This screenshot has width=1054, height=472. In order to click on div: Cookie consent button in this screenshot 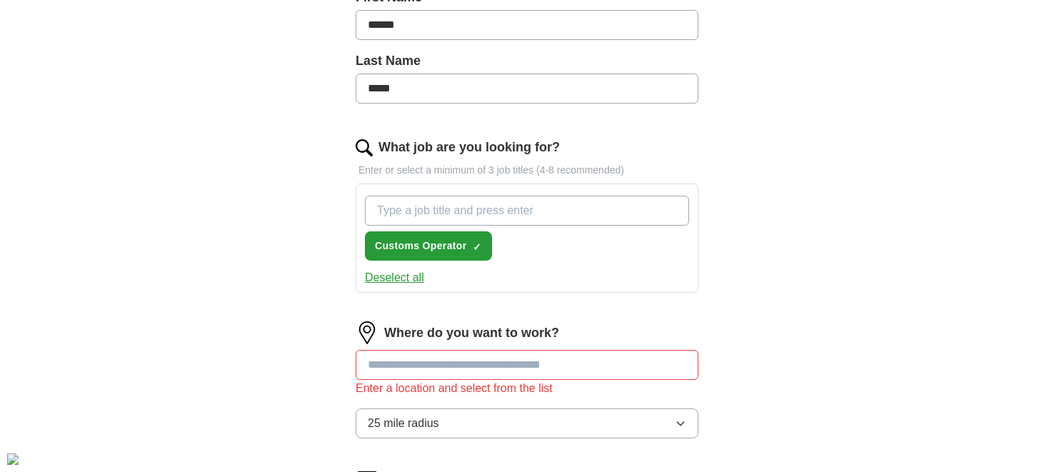, I will do `click(13, 459)`.